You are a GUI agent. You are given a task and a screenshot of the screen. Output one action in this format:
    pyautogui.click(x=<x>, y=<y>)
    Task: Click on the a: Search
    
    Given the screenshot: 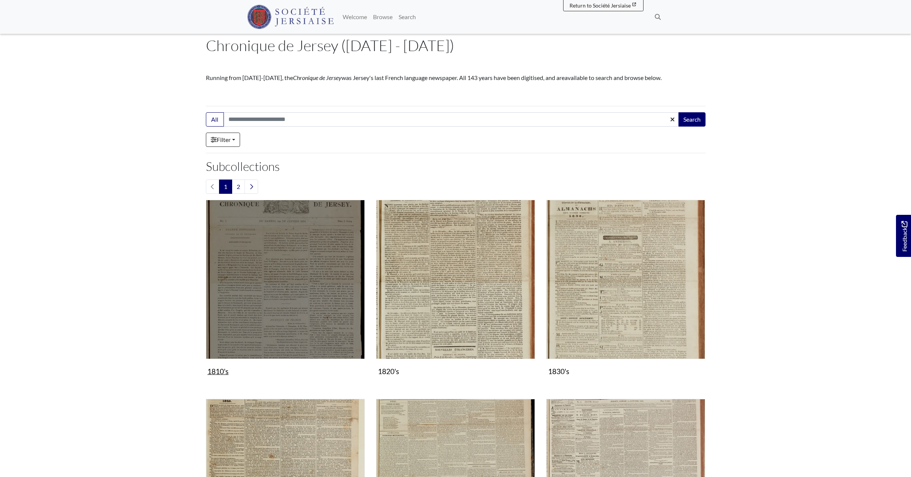 What is the action you would take?
    pyautogui.click(x=407, y=17)
    